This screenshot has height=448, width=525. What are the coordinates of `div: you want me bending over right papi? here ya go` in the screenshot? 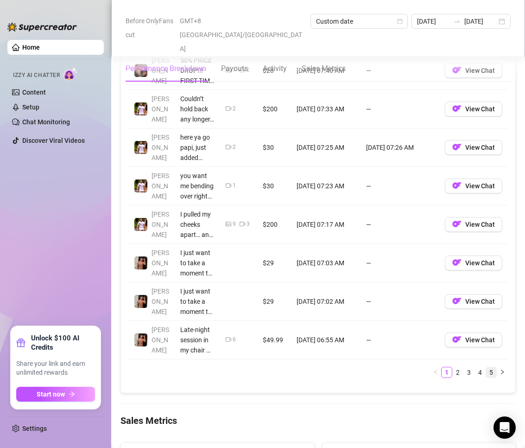 It's located at (197, 186).